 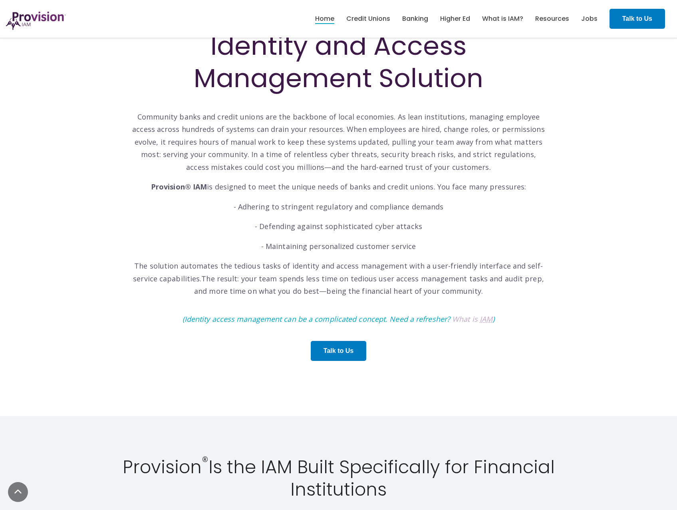 I want to click on p: Community banks and credit unions are the backbone of local economies. As lean institutions, mana..., so click(x=339, y=135).